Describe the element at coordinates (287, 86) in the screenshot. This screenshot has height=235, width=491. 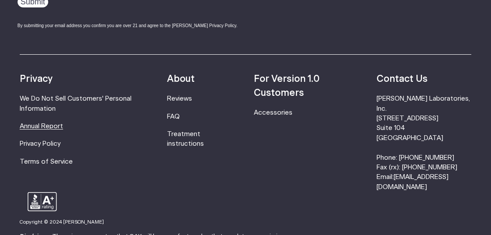
I see `strong: For Version 1.0 Customers` at that location.